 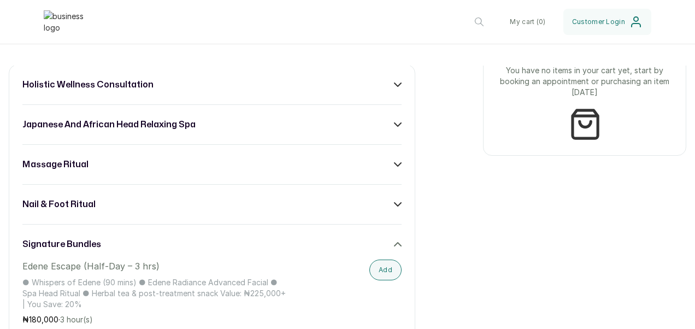 What do you see at coordinates (527, 22) in the screenshot?
I see `button: My cart (0)` at bounding box center [527, 22].